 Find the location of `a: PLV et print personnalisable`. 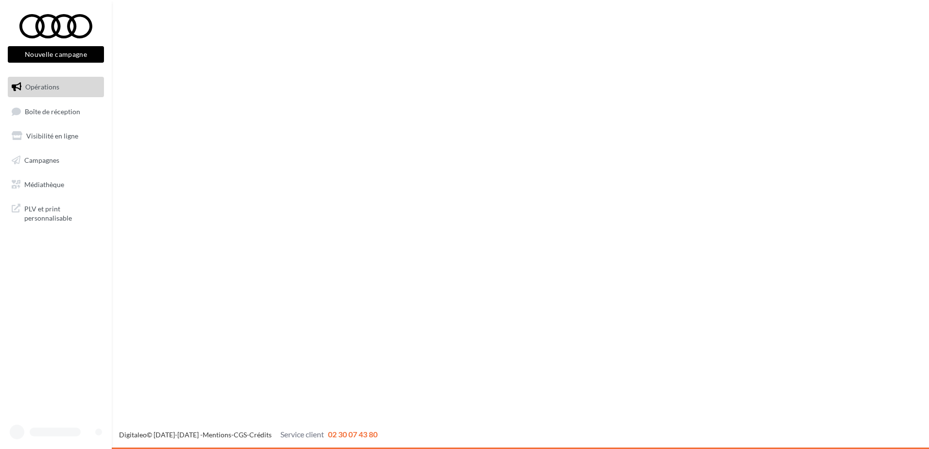

a: PLV et print personnalisable is located at coordinates (56, 212).